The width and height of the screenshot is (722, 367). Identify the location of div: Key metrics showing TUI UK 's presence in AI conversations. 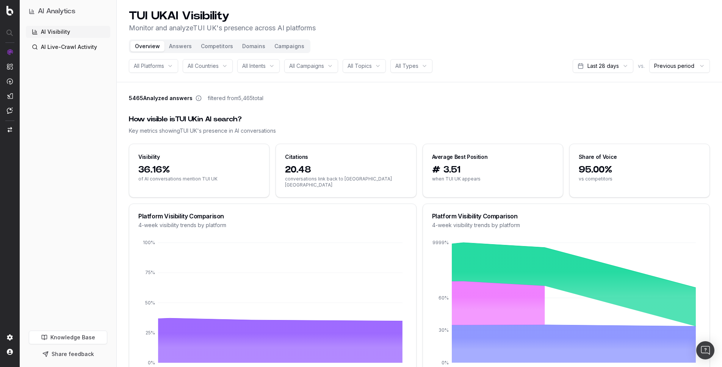
(419, 131).